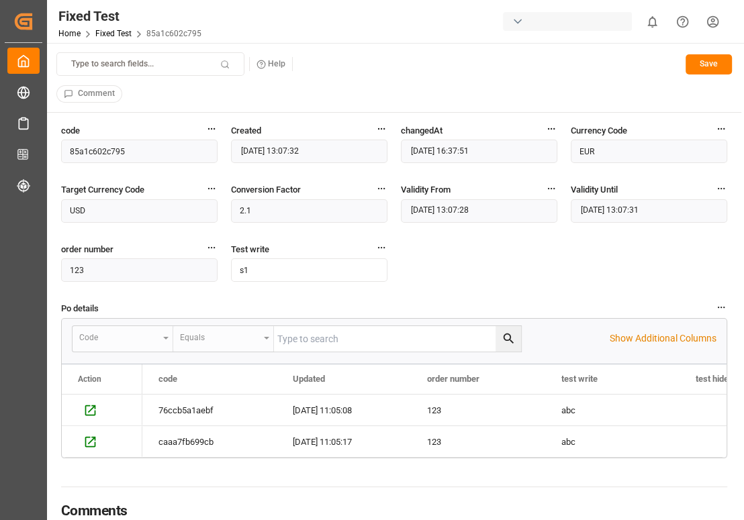 The height and width of the screenshot is (520, 744). I want to click on small: Help, so click(277, 64).